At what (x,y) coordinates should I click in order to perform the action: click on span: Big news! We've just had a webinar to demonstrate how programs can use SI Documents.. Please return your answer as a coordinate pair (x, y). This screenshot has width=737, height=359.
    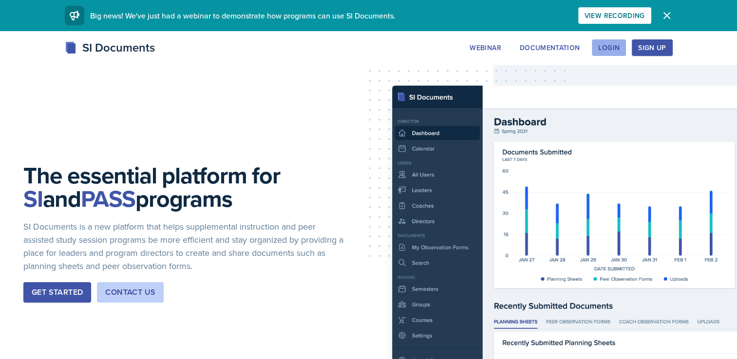
    Looking at the image, I should click on (242, 16).